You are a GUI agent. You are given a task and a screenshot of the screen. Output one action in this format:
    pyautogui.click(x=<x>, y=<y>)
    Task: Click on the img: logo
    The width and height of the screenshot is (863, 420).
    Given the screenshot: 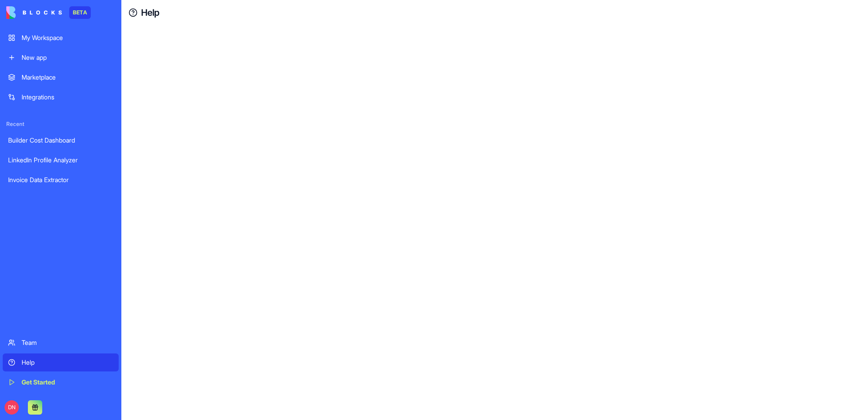 What is the action you would take?
    pyautogui.click(x=34, y=13)
    